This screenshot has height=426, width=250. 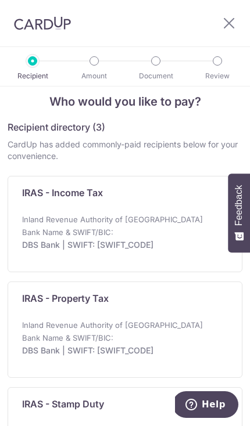 What do you see at coordinates (239, 213) in the screenshot?
I see `button: Feedback - Show survey` at bounding box center [239, 213].